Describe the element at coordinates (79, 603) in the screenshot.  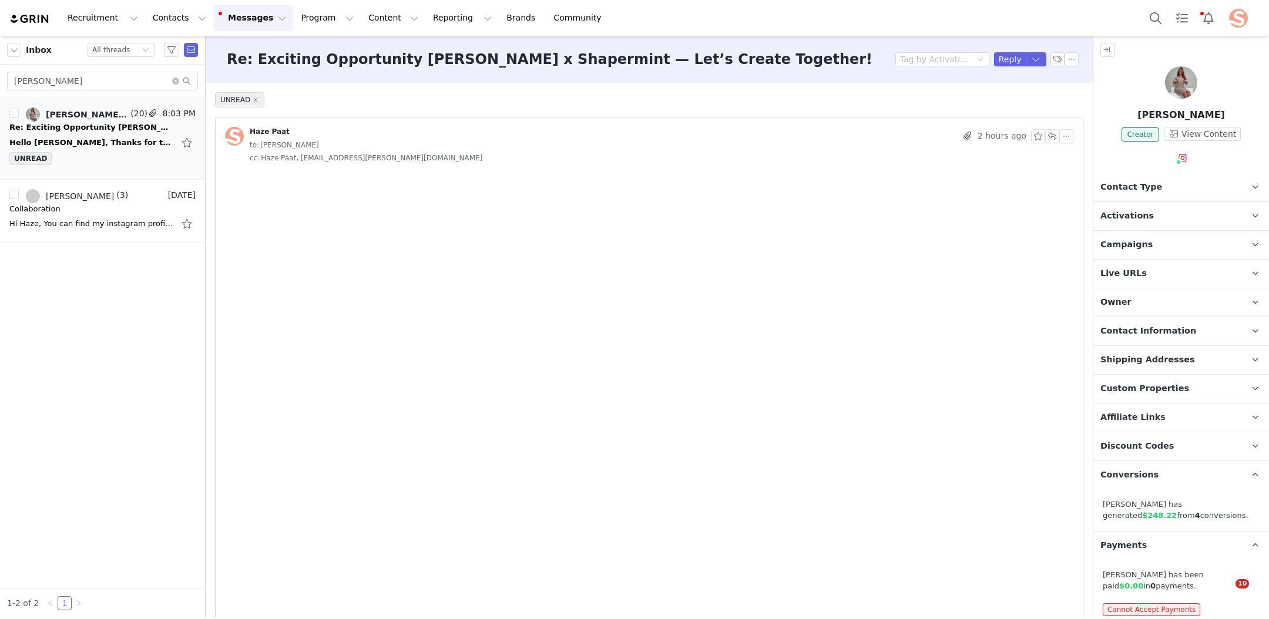
I see `li: Next Page` at that location.